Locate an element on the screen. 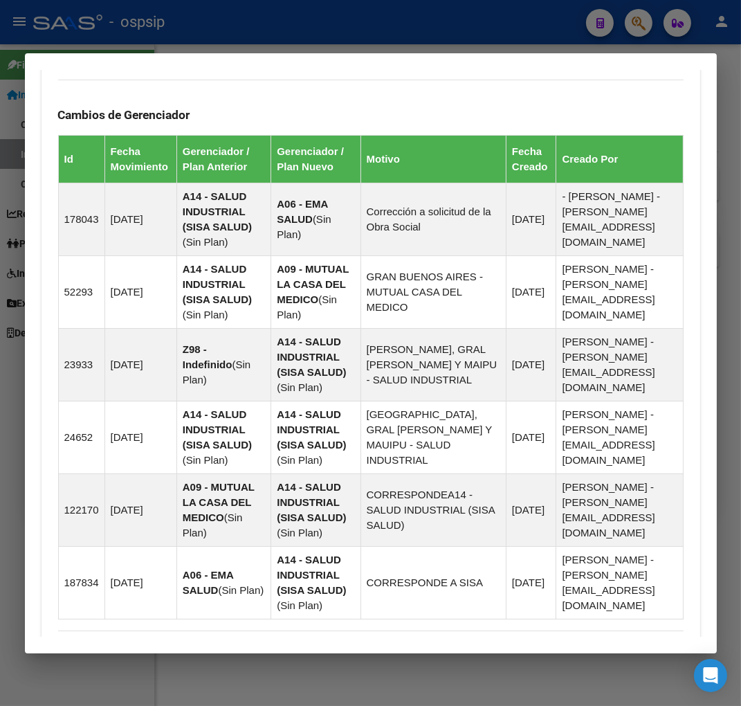 Image resolution: width=741 pixels, height=706 pixels. h3: Cambios de Gerenciador is located at coordinates (371, 115).